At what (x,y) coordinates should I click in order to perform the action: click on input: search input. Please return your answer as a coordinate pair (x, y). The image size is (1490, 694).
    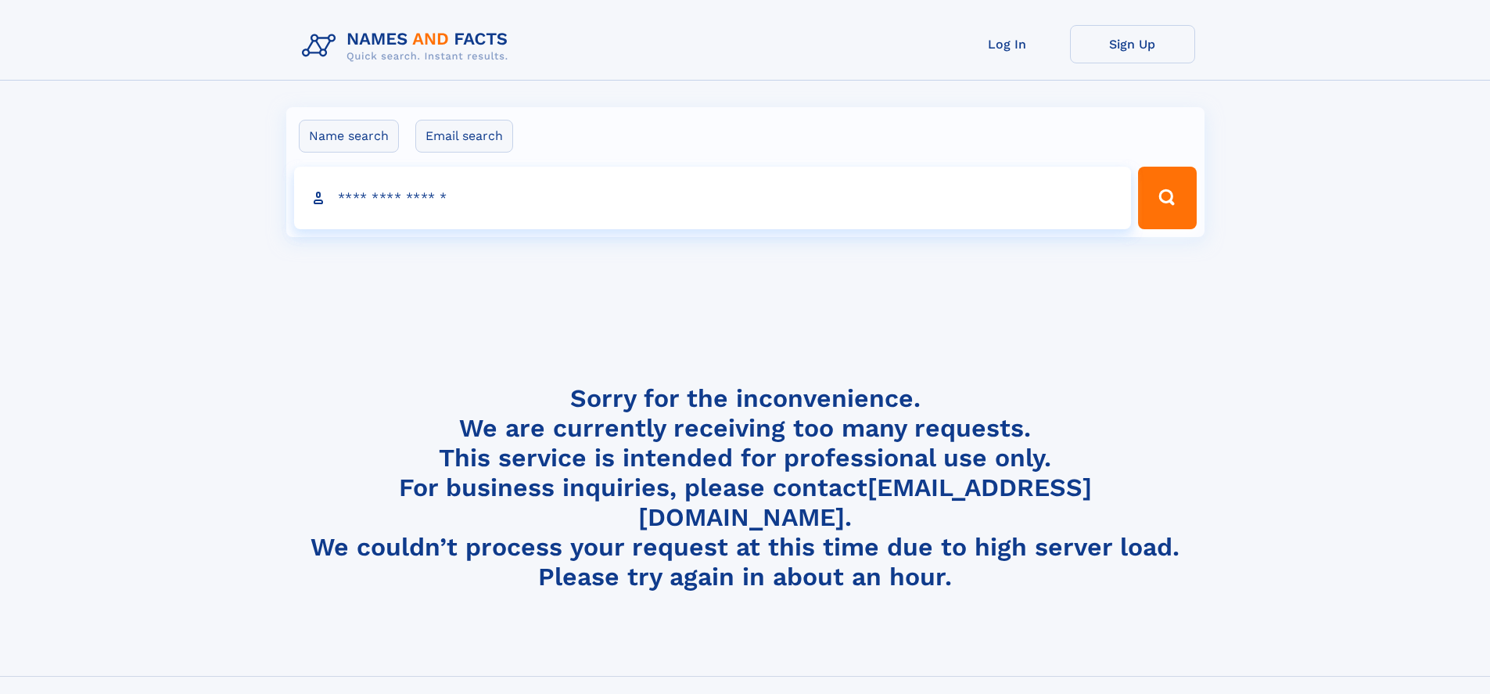
    Looking at the image, I should click on (712, 198).